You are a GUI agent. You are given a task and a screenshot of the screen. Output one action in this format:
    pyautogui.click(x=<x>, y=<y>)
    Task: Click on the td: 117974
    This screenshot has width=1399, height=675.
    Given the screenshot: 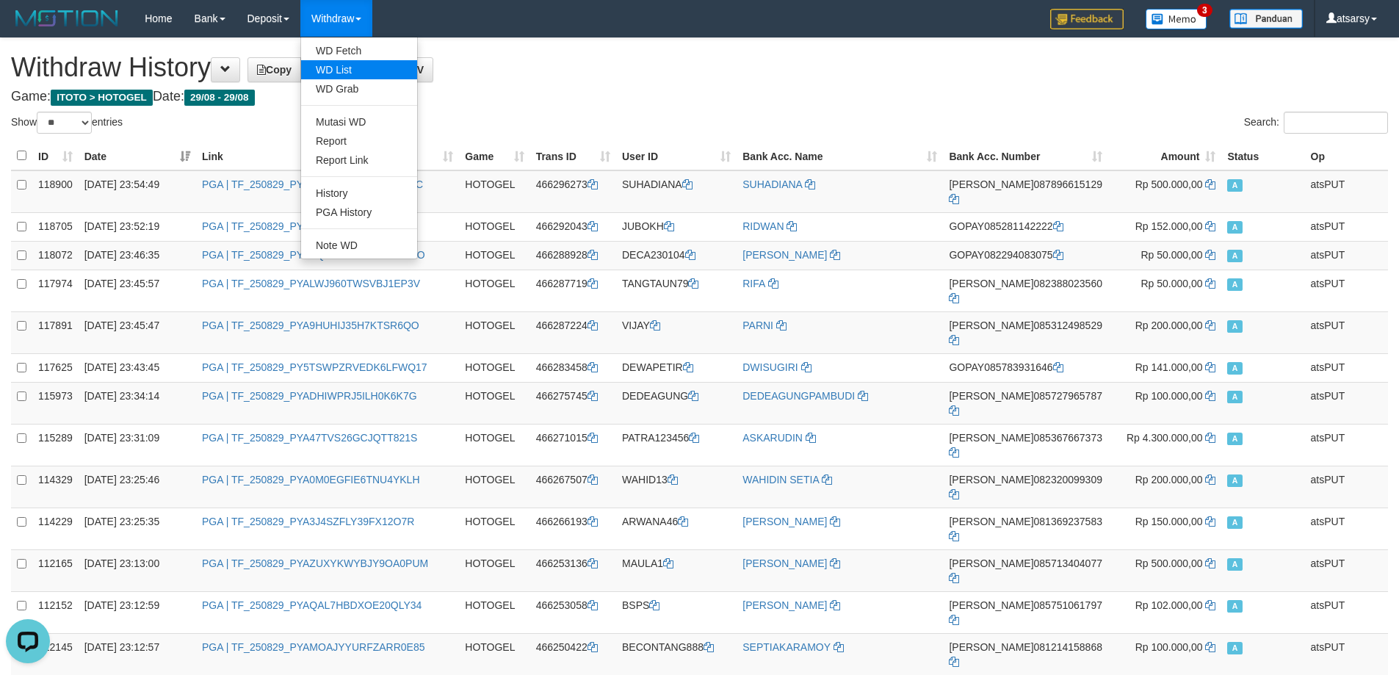 What is the action you would take?
    pyautogui.click(x=55, y=290)
    